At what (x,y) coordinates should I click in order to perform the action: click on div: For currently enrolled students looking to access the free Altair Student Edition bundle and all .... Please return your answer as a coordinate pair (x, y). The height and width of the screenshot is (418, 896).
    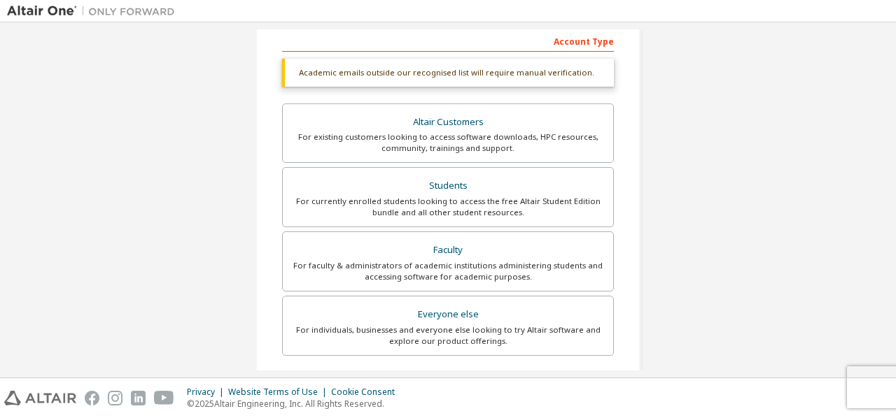
    Looking at the image, I should click on (448, 207).